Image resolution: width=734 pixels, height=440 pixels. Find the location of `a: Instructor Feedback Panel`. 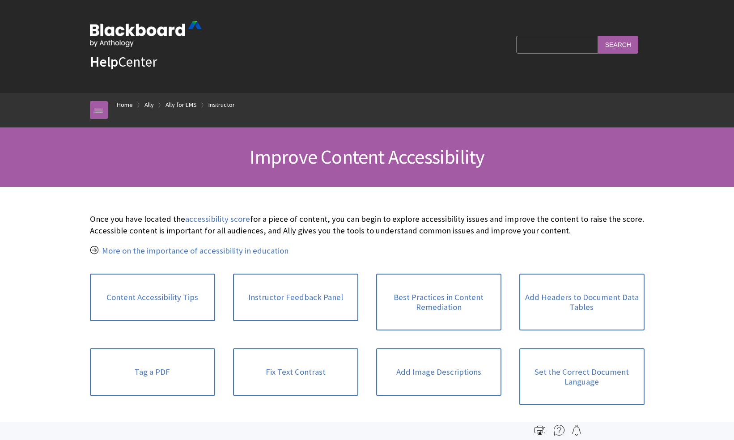

a: Instructor Feedback Panel is located at coordinates (296, 298).